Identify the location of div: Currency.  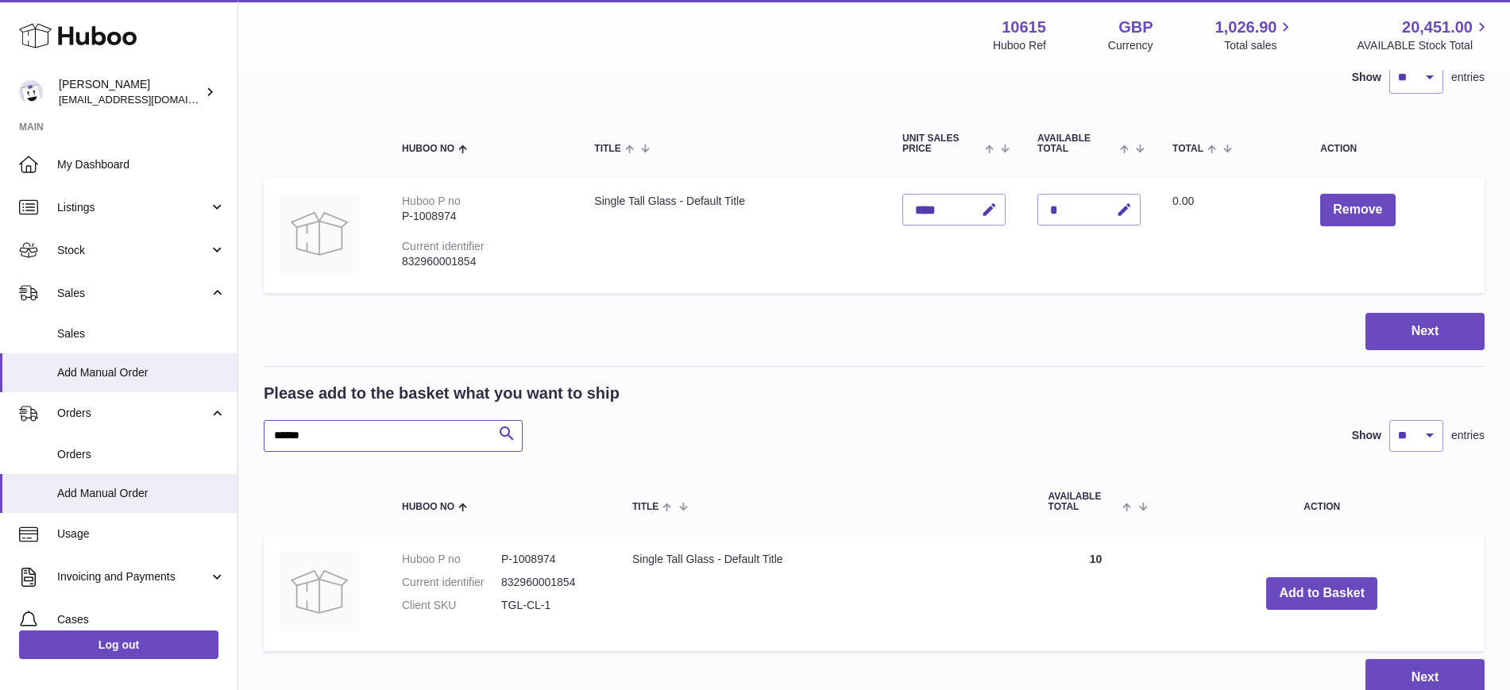
(1130, 45).